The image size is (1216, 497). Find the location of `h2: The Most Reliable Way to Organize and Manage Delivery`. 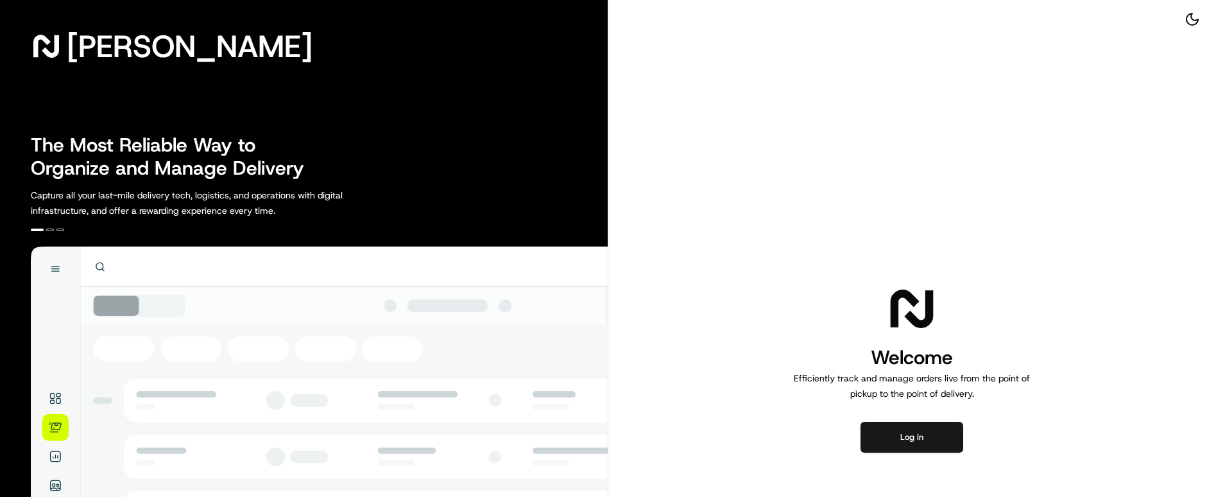

h2: The Most Reliable Way to Organize and Manage Delivery is located at coordinates (174, 157).